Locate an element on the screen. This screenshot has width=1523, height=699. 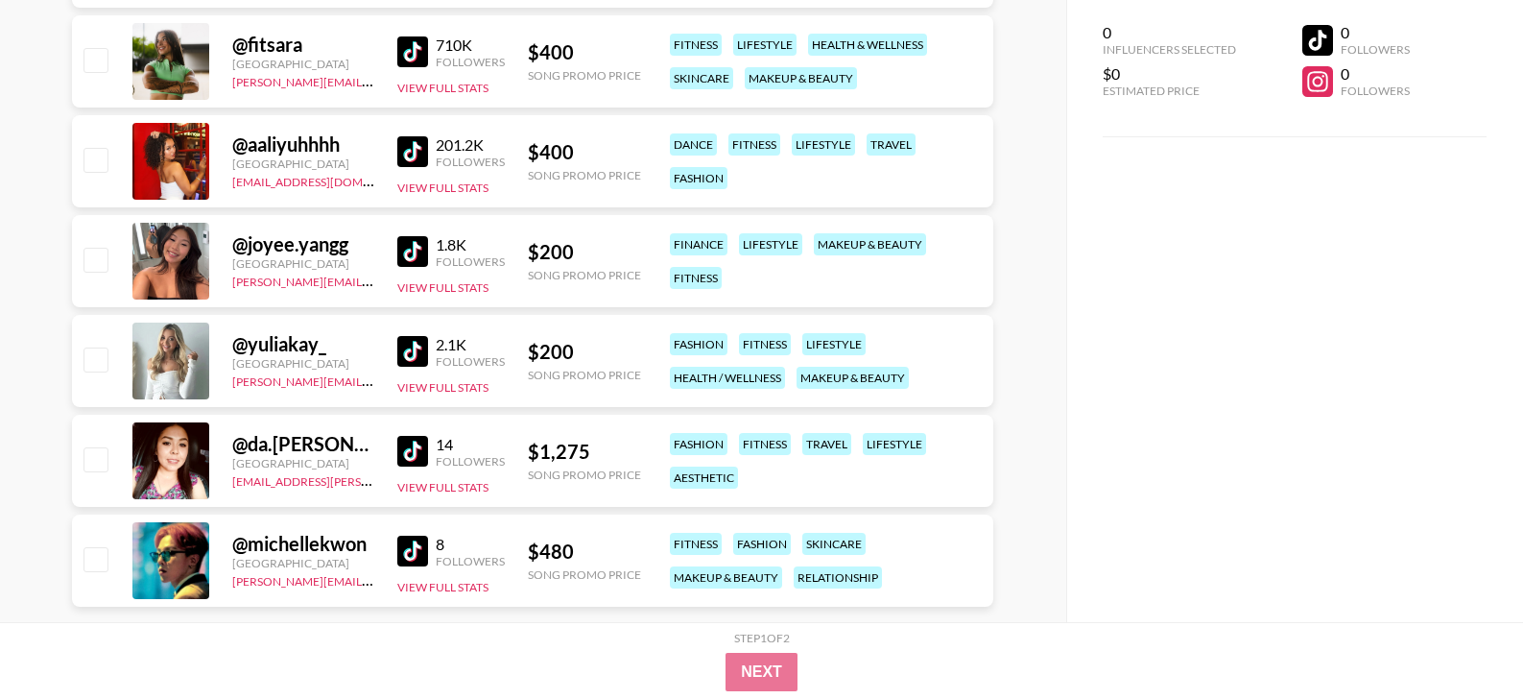
div: @ michellekwon is located at coordinates (303, 543).